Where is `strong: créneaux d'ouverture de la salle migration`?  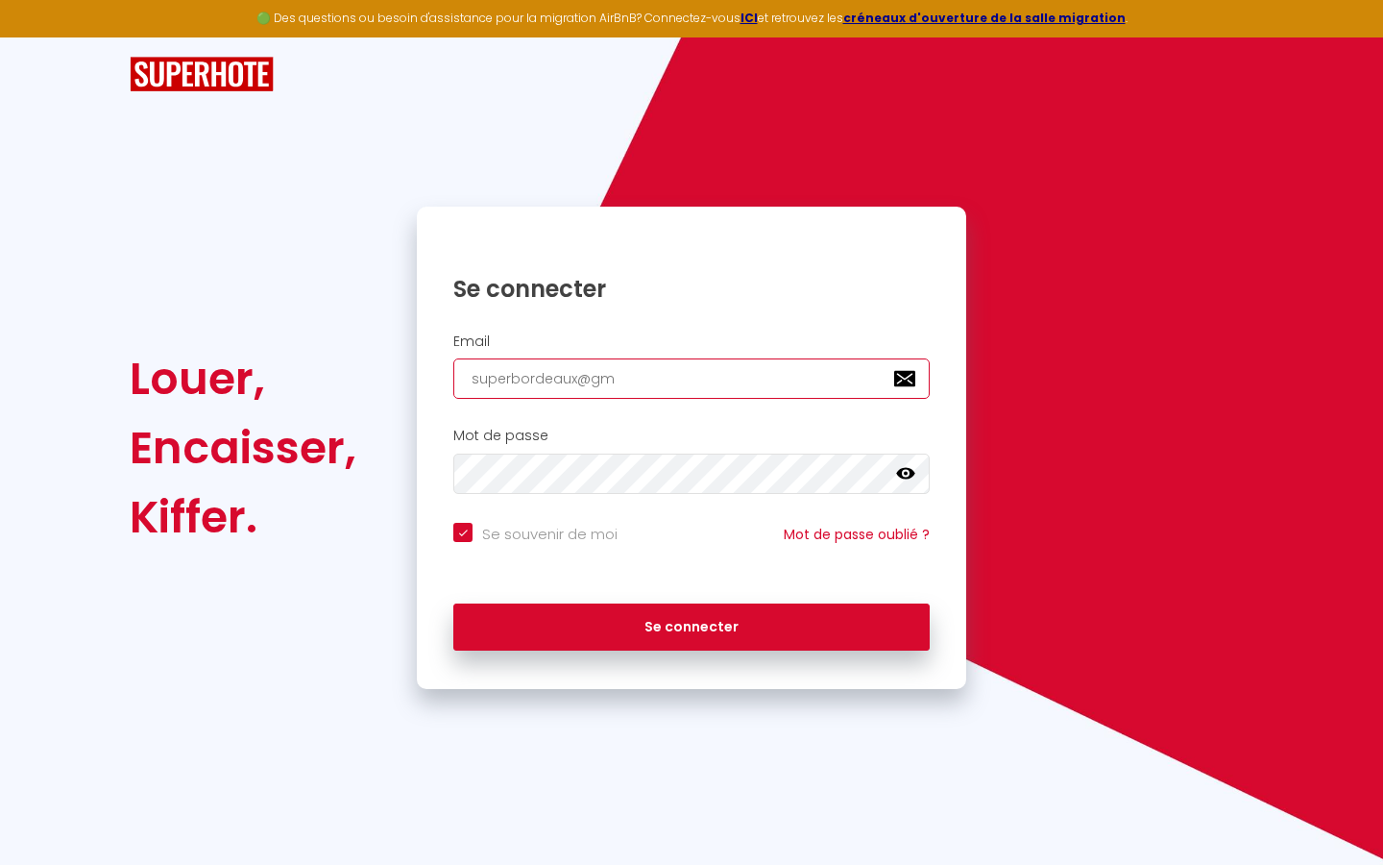 strong: créneaux d'ouverture de la salle migration is located at coordinates (985, 17).